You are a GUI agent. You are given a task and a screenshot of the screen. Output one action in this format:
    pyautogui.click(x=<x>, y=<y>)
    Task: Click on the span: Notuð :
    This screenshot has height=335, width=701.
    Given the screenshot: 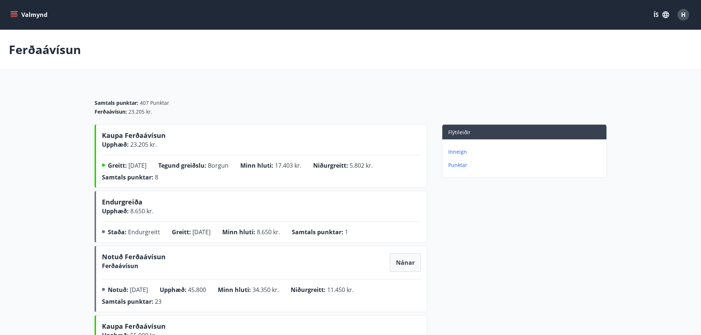 What is the action you would take?
    pyautogui.click(x=118, y=290)
    